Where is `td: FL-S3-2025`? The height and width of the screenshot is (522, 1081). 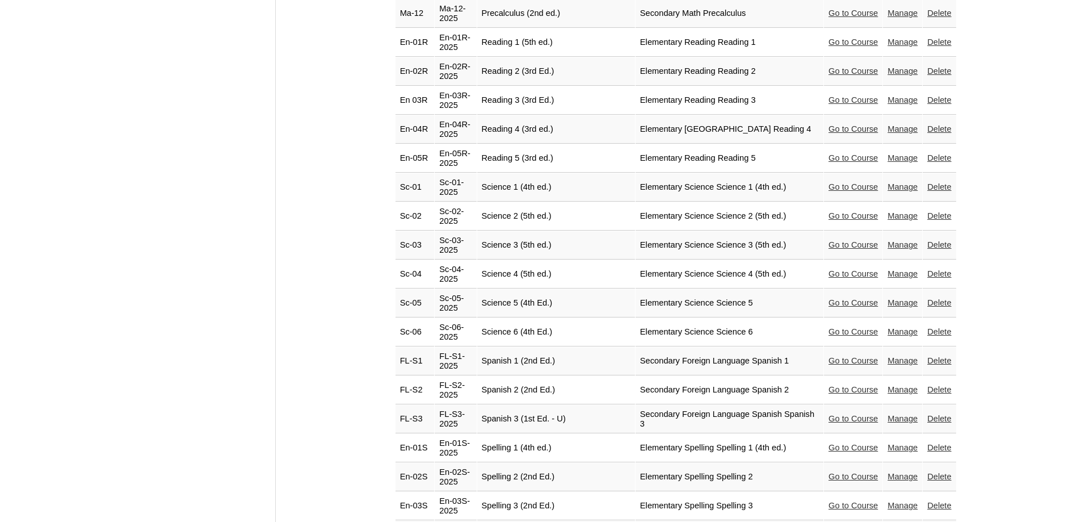 td: FL-S3-2025 is located at coordinates (455, 419).